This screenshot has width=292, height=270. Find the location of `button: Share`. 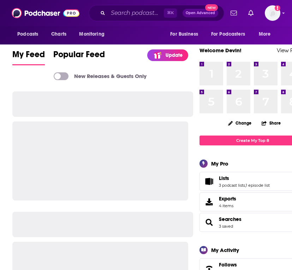

button: Share is located at coordinates (271, 123).